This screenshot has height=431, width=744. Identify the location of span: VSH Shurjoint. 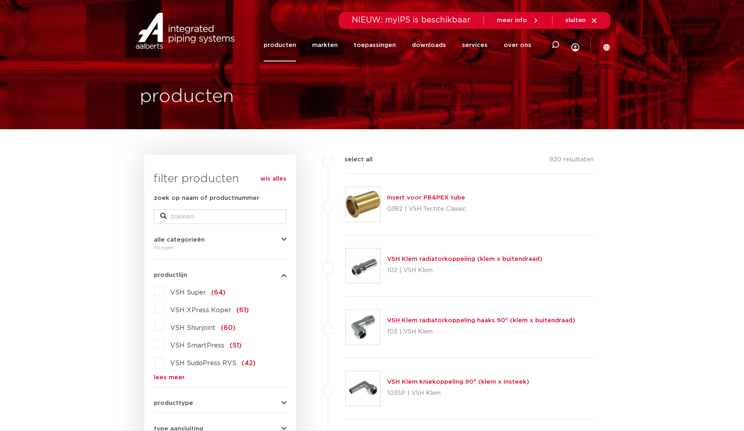
(193, 328).